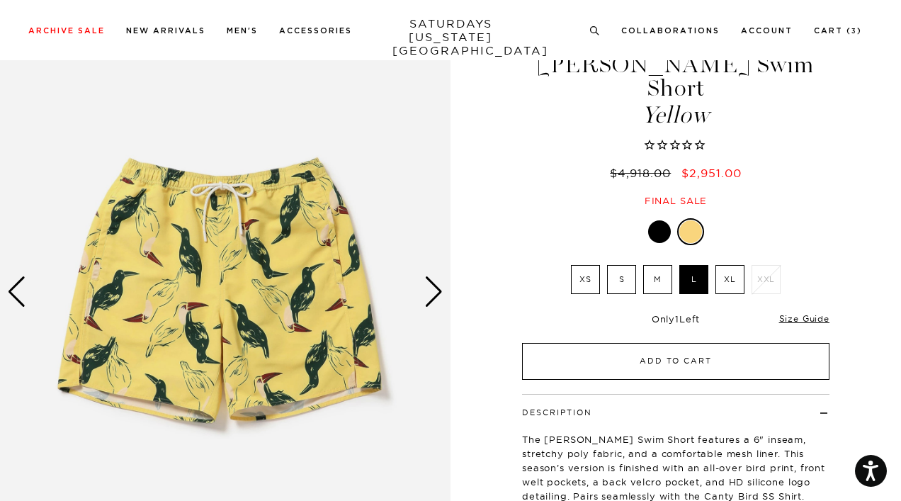  Describe the element at coordinates (711, 173) in the screenshot. I see `span: $2,951.00` at that location.